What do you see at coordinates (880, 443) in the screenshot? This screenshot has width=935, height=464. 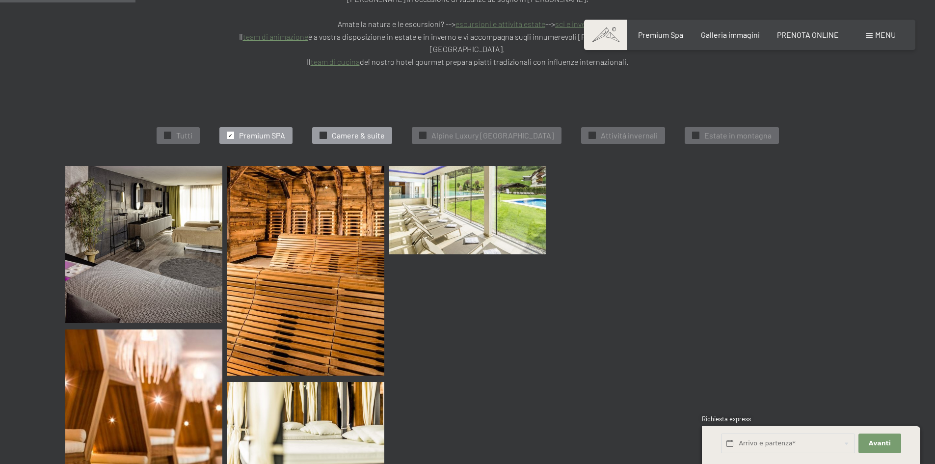 I see `button: Avanti` at bounding box center [880, 443].